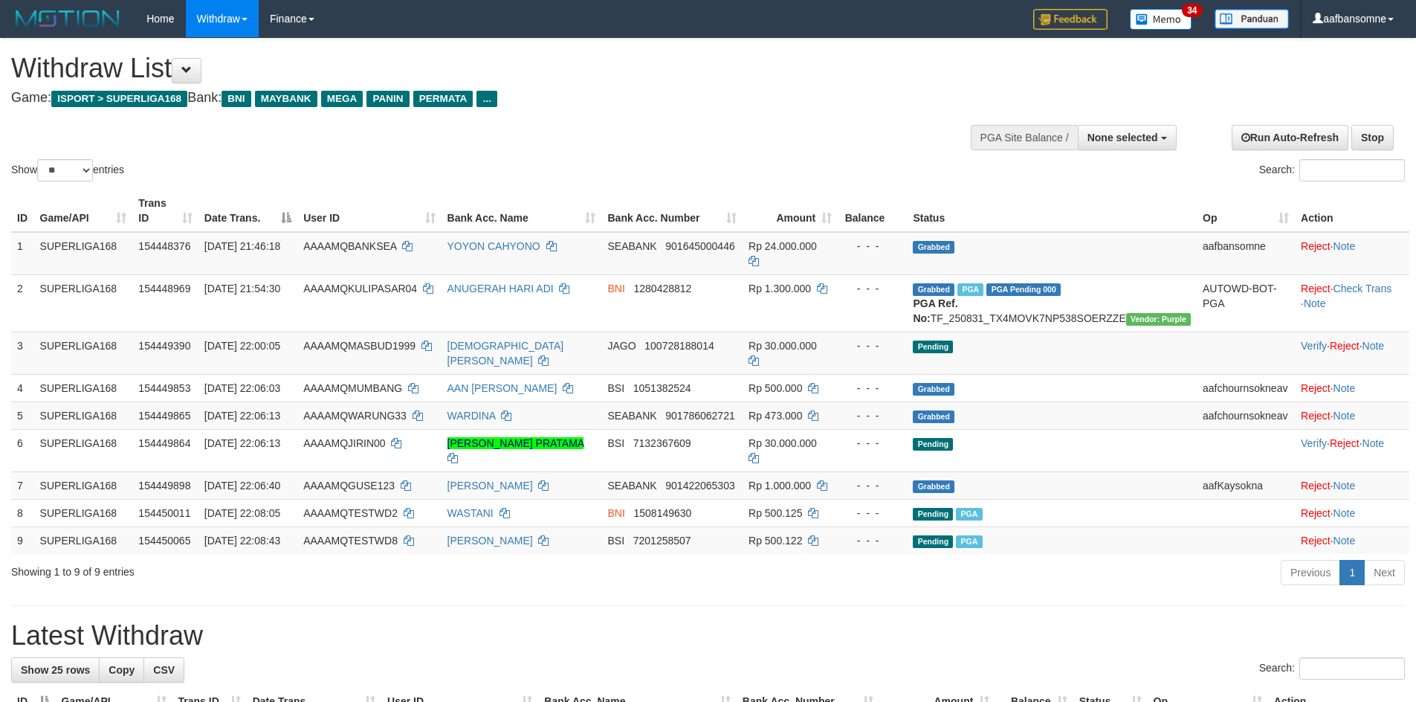 The width and height of the screenshot is (1416, 702). I want to click on a: 1, so click(1352, 573).